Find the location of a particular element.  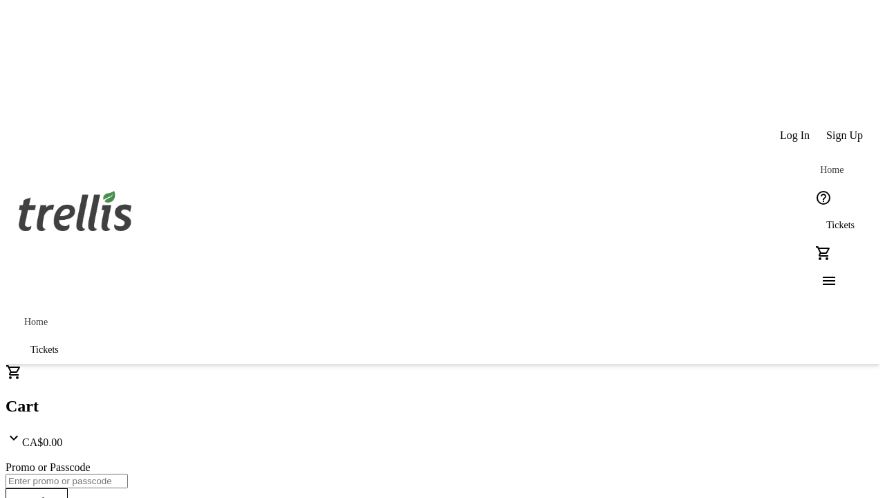

button: Cart is located at coordinates (824, 253).